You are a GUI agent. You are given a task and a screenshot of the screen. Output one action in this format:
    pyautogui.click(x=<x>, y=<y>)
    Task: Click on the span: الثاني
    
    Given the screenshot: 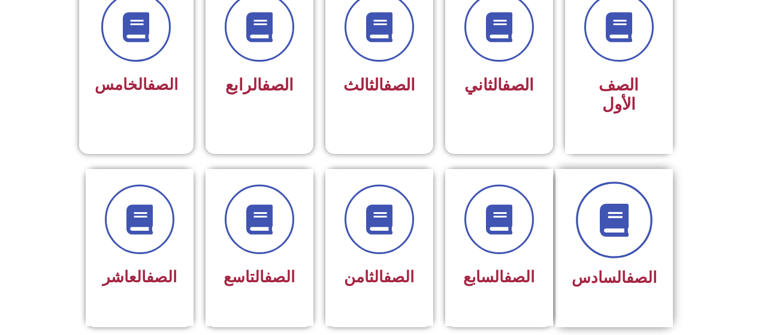 What is the action you would take?
    pyautogui.click(x=499, y=85)
    